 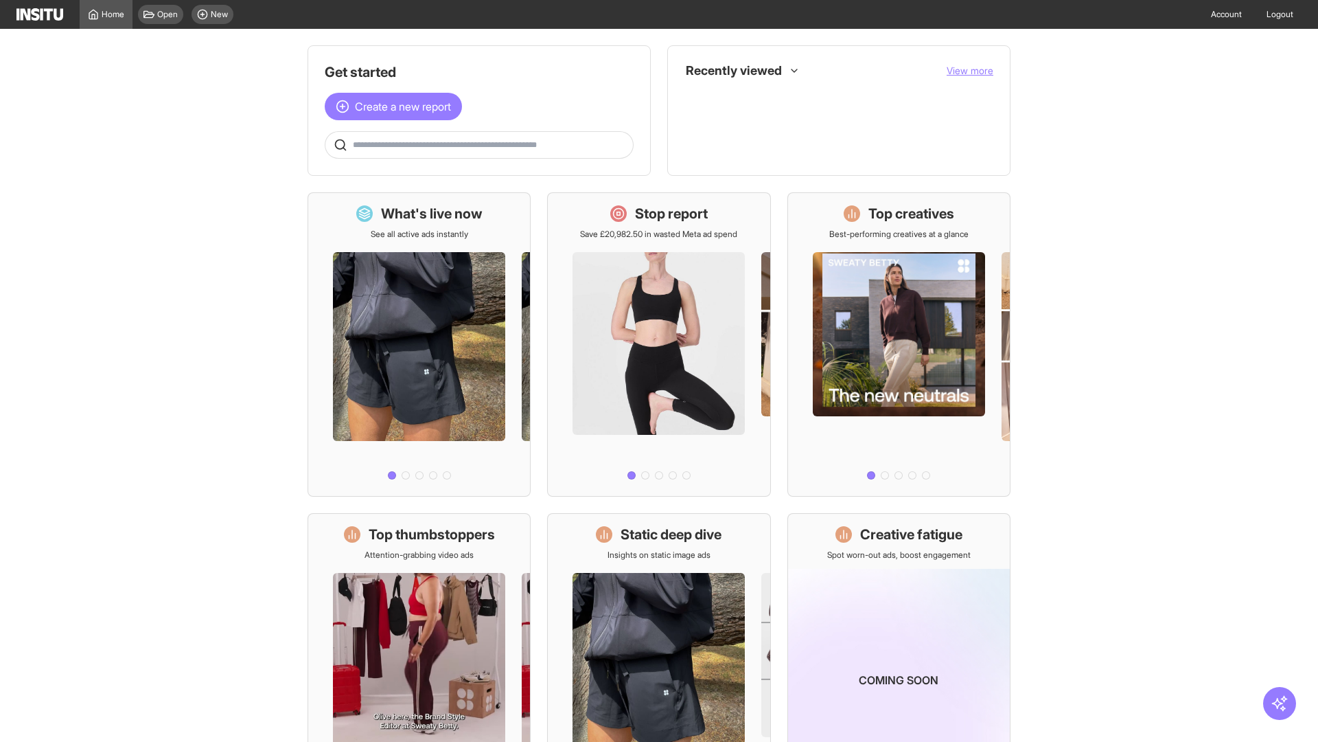 What do you see at coordinates (219, 14) in the screenshot?
I see `span: New` at bounding box center [219, 14].